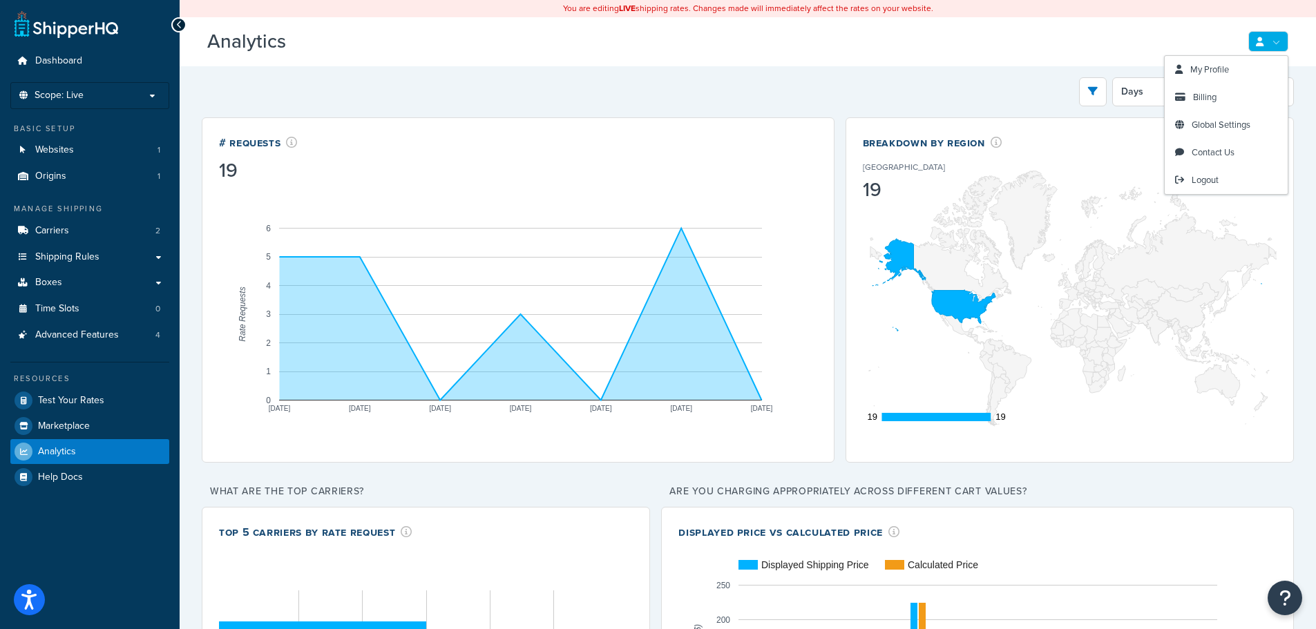 Image resolution: width=1316 pixels, height=629 pixels. What do you see at coordinates (52, 231) in the screenshot?
I see `span: Carriers` at bounding box center [52, 231].